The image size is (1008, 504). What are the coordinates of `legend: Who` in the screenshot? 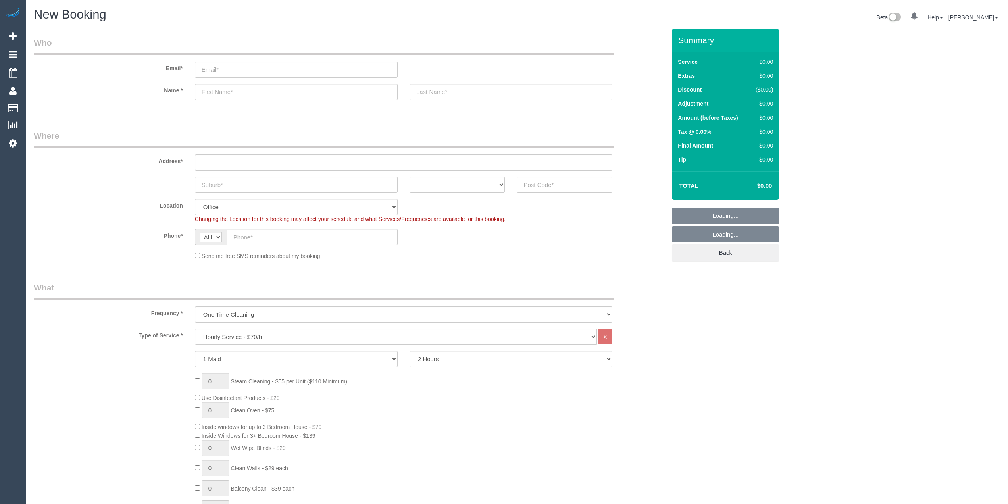 It's located at (323, 46).